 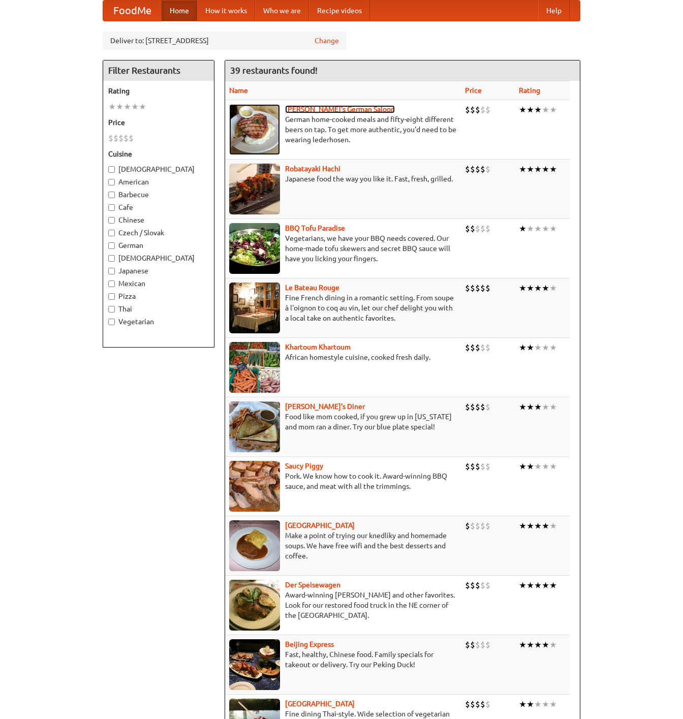 I want to click on input: Mexican, so click(x=111, y=284).